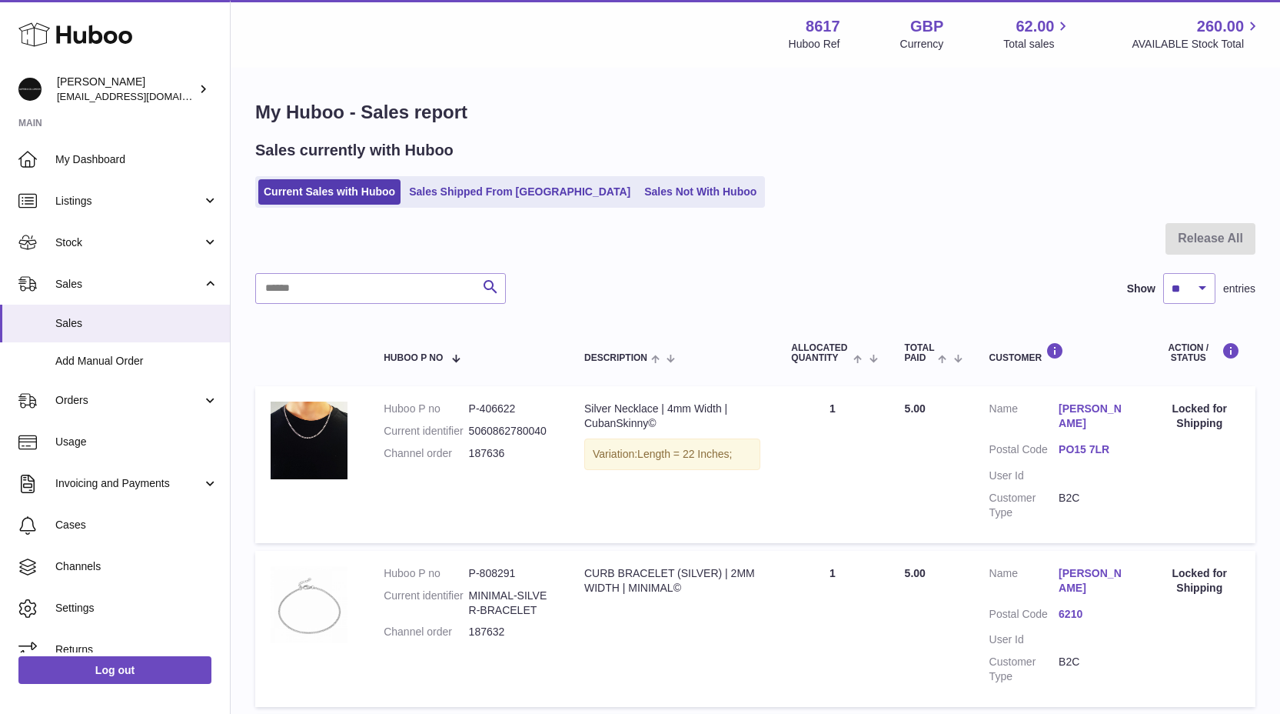 The image size is (1280, 714). Describe the element at coordinates (30, 89) in the screenshot. I see `img: hello@alfredco.com` at that location.